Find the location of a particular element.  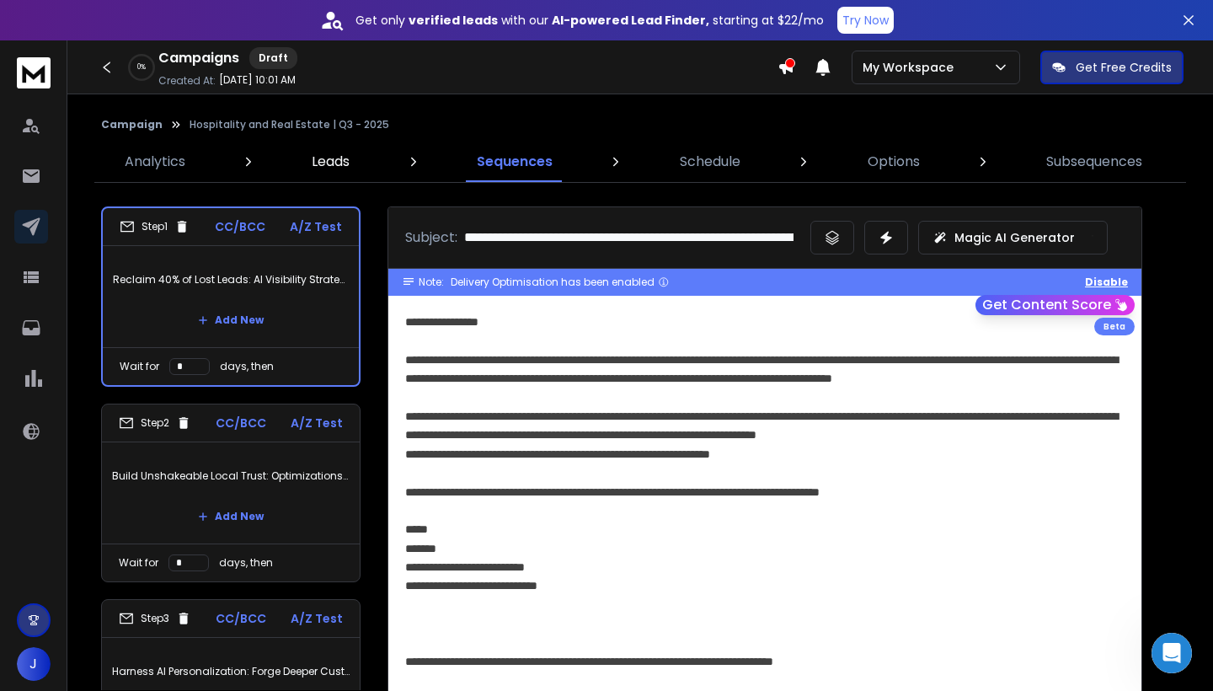

p: Schedule is located at coordinates (710, 162).